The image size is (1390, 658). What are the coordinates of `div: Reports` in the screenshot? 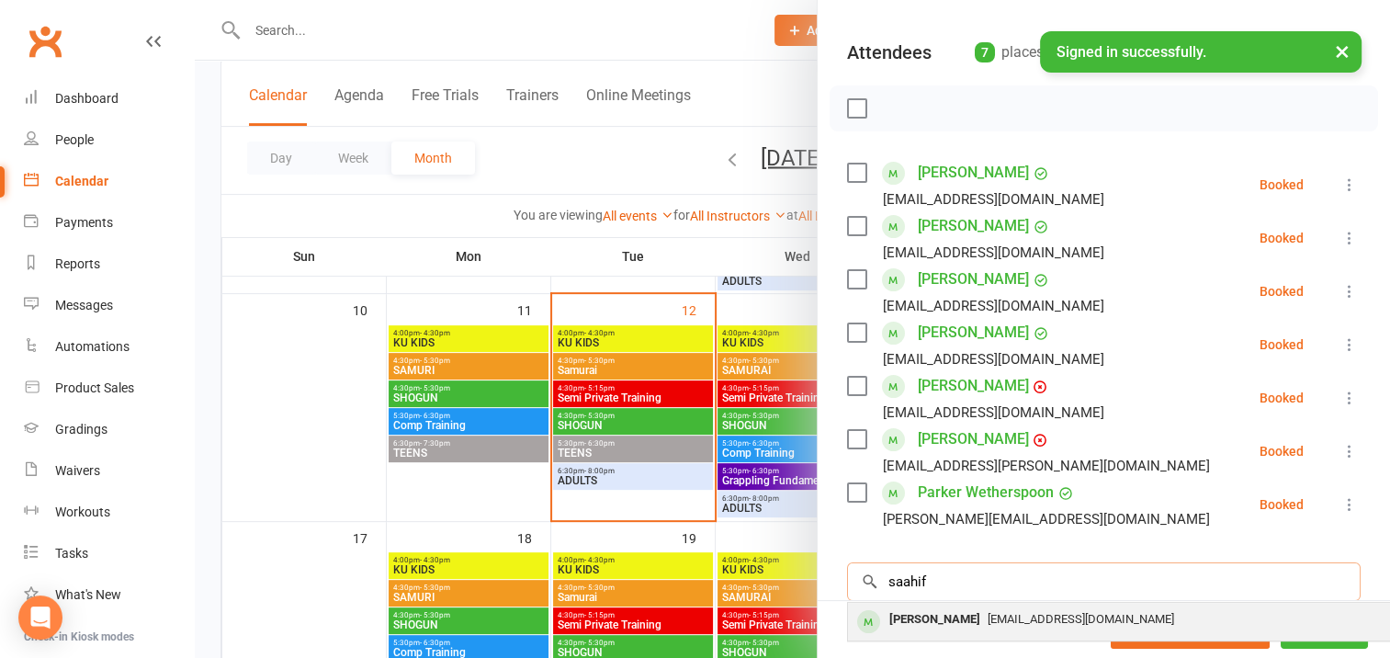 It's located at (77, 264).